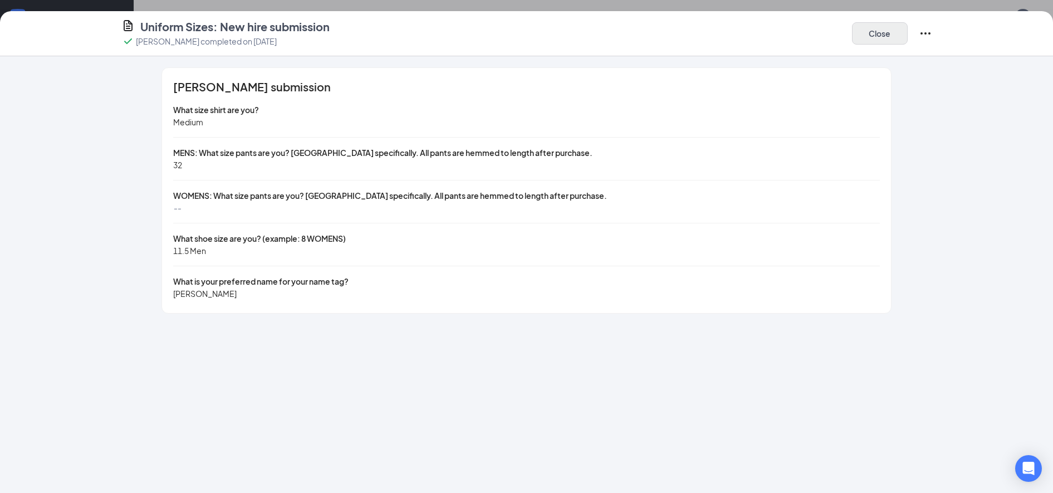 The image size is (1053, 493). What do you see at coordinates (189, 251) in the screenshot?
I see `span: 11.5 Men` at bounding box center [189, 251].